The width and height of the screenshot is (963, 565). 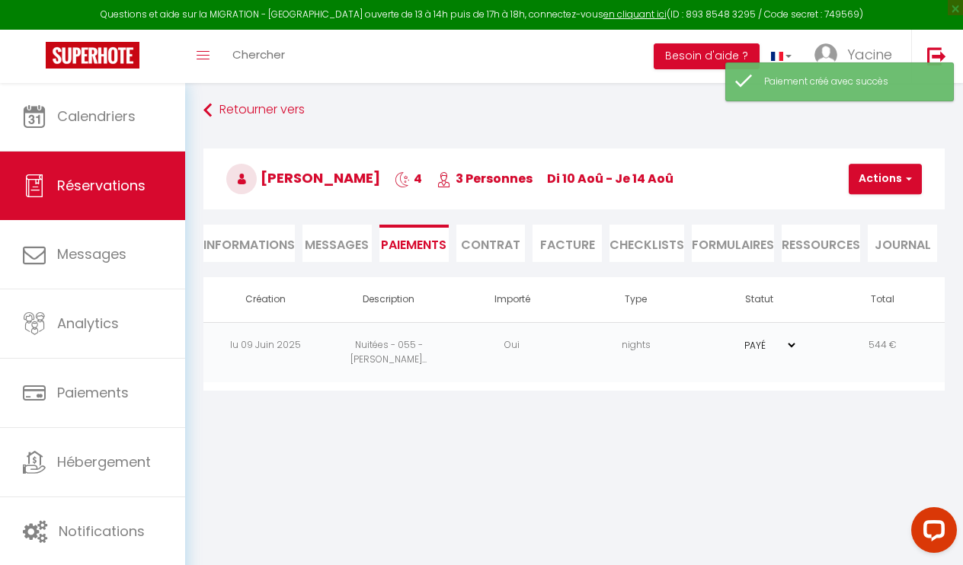 What do you see at coordinates (567, 243) in the screenshot?
I see `li: Facture` at bounding box center [567, 243].